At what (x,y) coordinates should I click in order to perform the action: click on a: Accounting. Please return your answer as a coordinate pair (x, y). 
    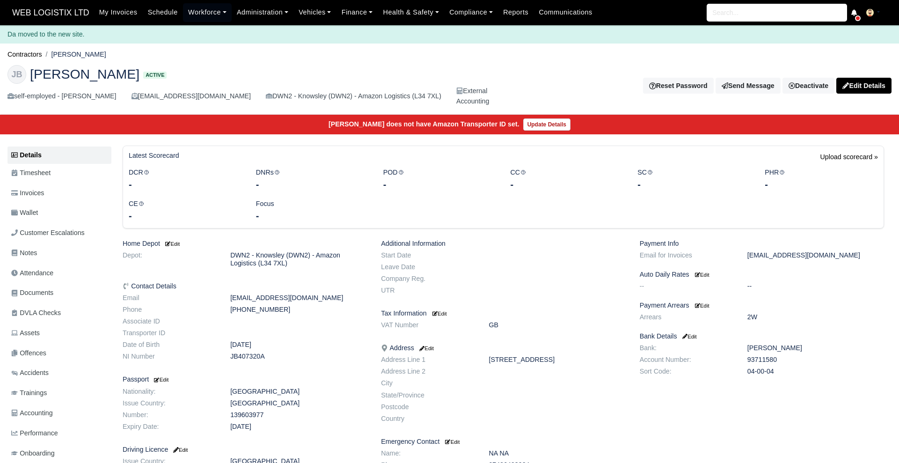
    Looking at the image, I should click on (59, 413).